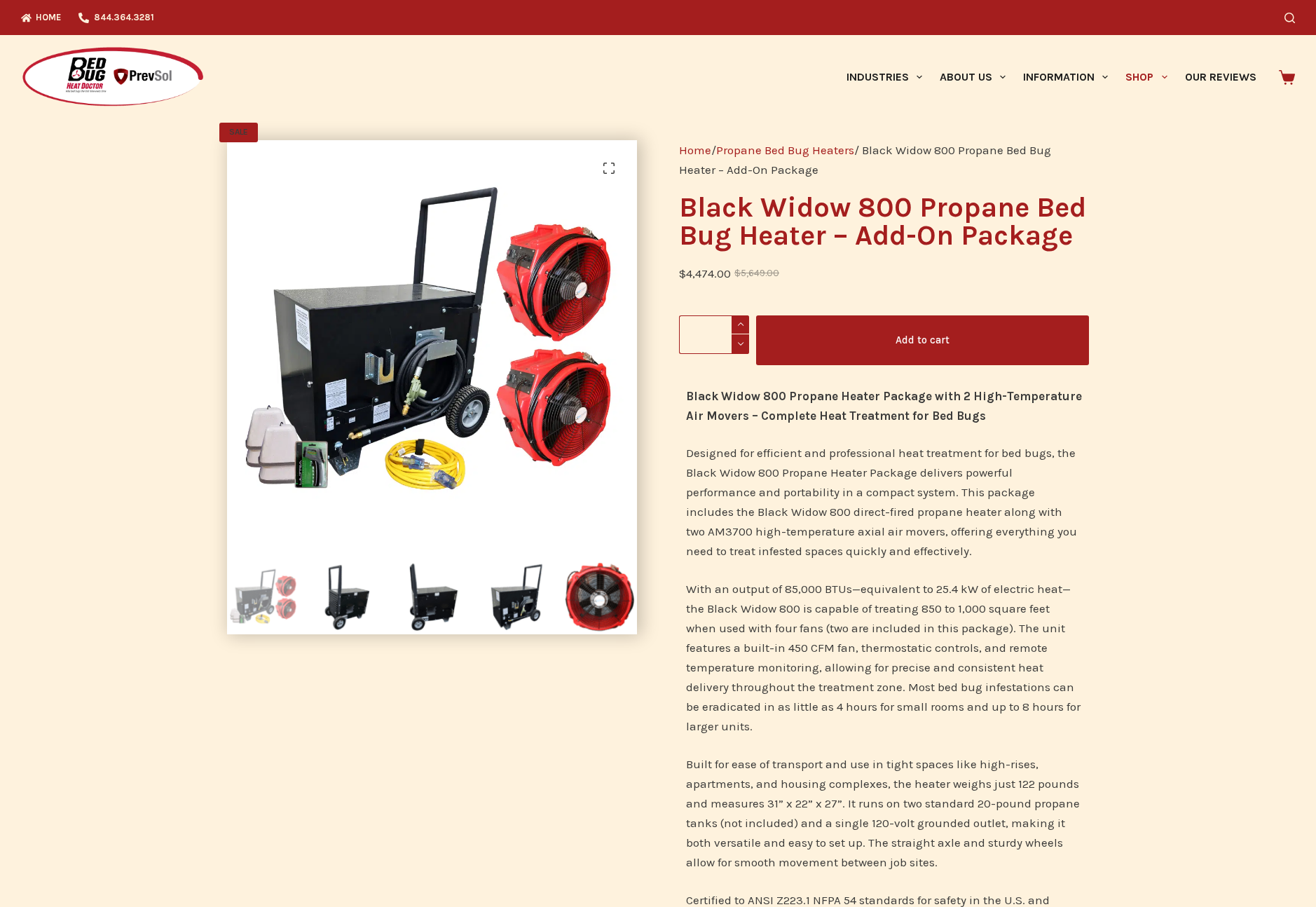  Describe the element at coordinates (1066, 77) in the screenshot. I see `a: Information` at that location.